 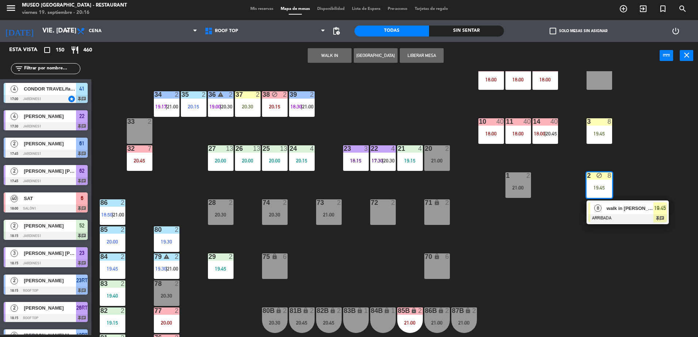 What do you see at coordinates (82, 144) in the screenshot?
I see `span: 61` at bounding box center [82, 144].